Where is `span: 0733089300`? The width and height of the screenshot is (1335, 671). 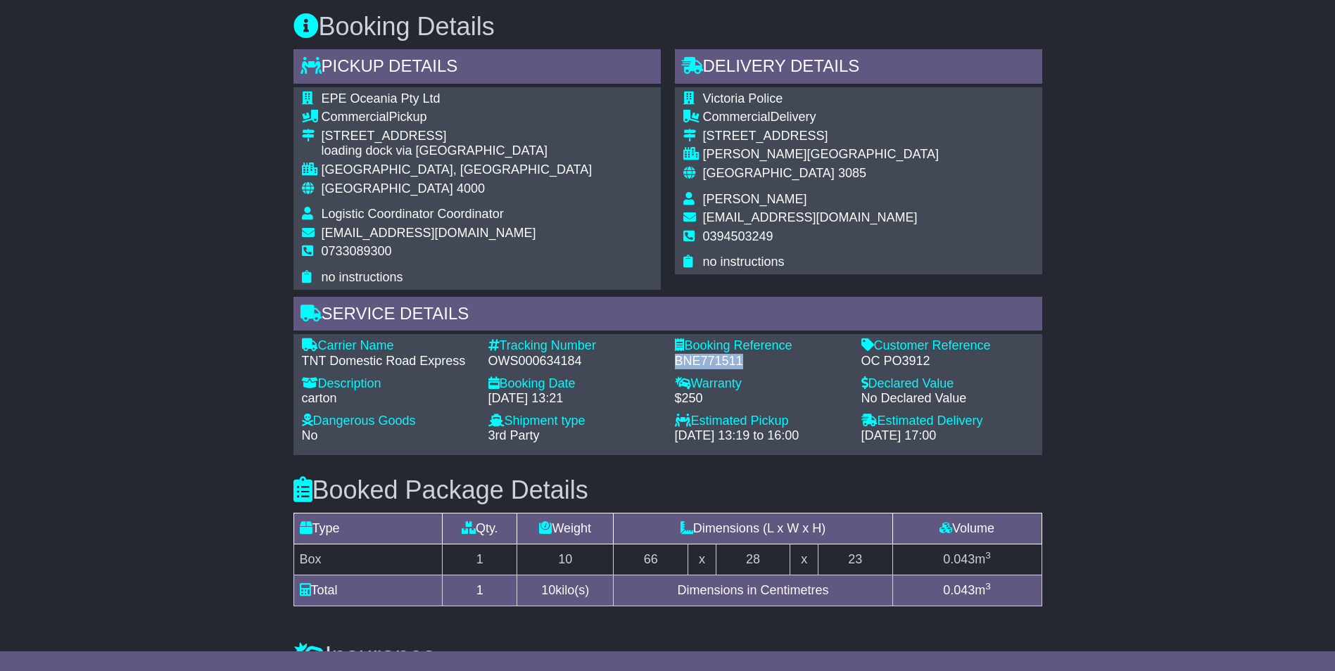
span: 0733089300 is located at coordinates (357, 251).